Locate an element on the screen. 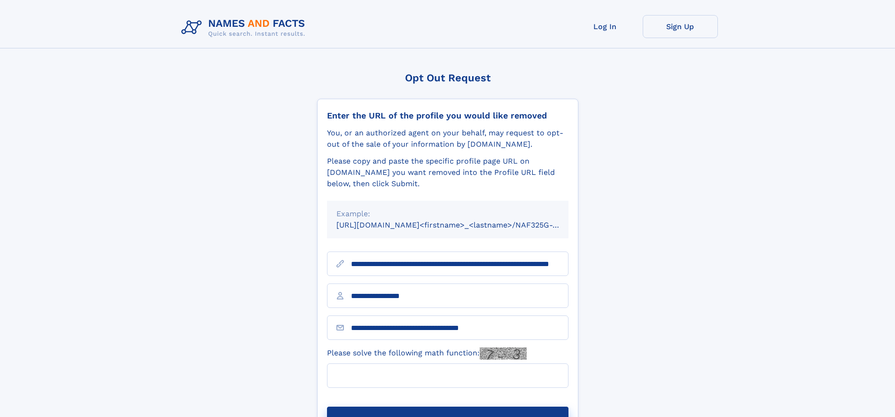 The width and height of the screenshot is (895, 417). label: Please solve the following math function: is located at coordinates (427, 353).